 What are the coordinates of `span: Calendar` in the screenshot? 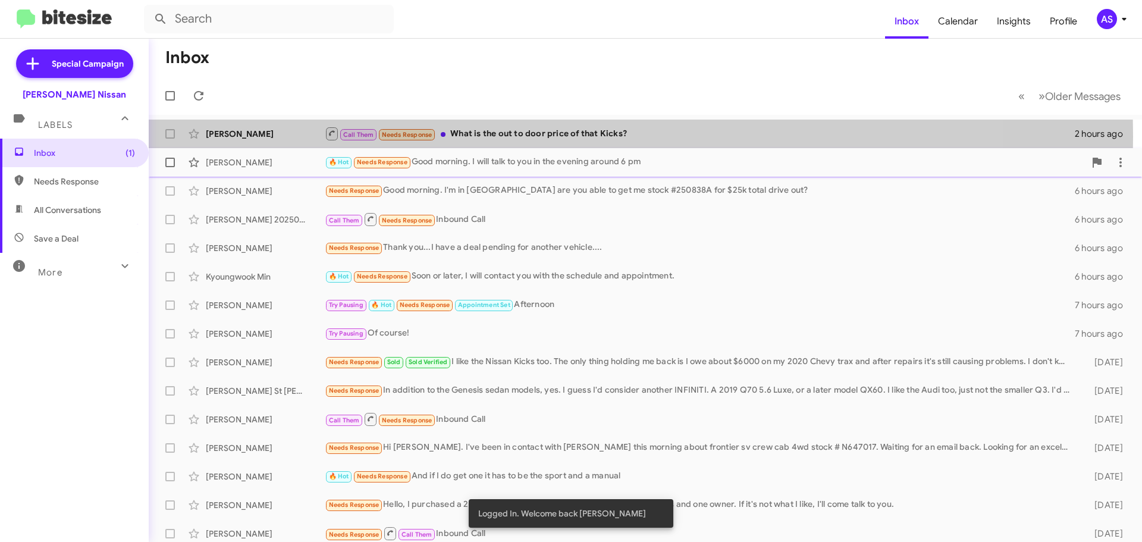 It's located at (957, 21).